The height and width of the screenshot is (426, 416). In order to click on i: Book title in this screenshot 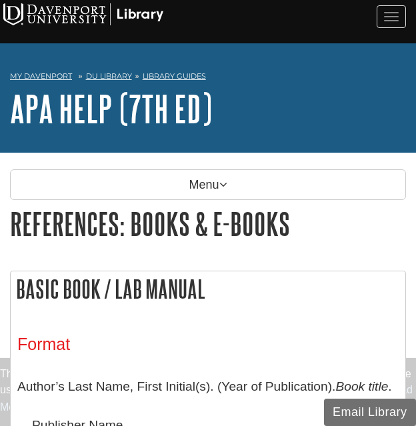, I will do `click(362, 386)`.